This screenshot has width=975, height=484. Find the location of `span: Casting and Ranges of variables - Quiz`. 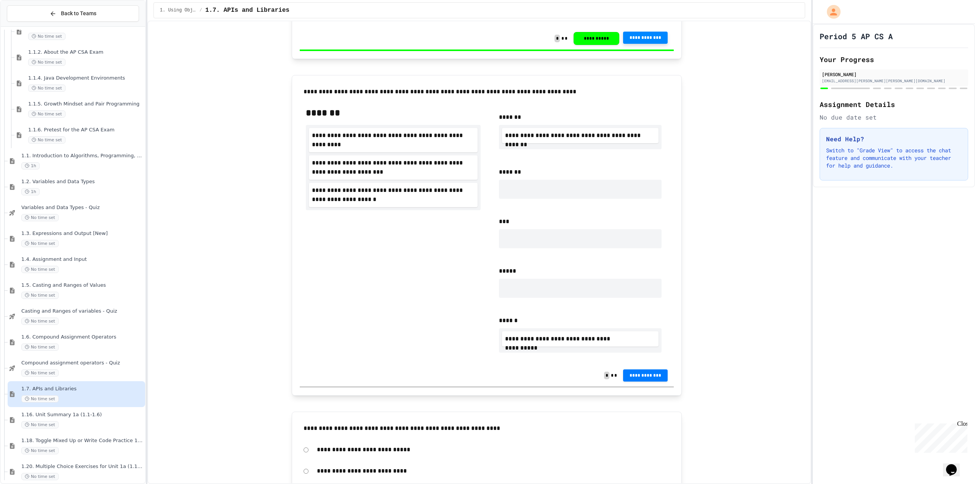

span: Casting and Ranges of variables - Quiz is located at coordinates (82, 311).